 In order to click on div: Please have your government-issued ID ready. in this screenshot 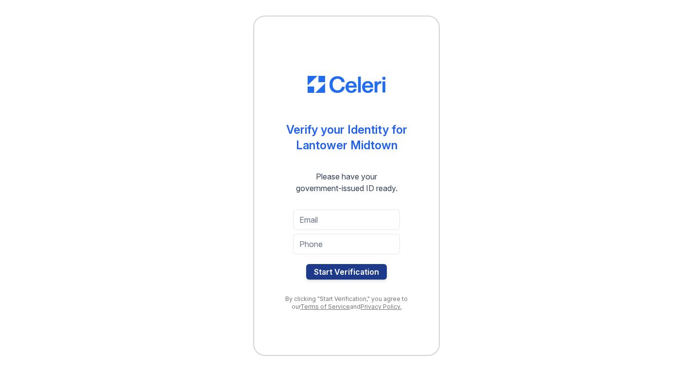, I will do `click(346, 182)`.